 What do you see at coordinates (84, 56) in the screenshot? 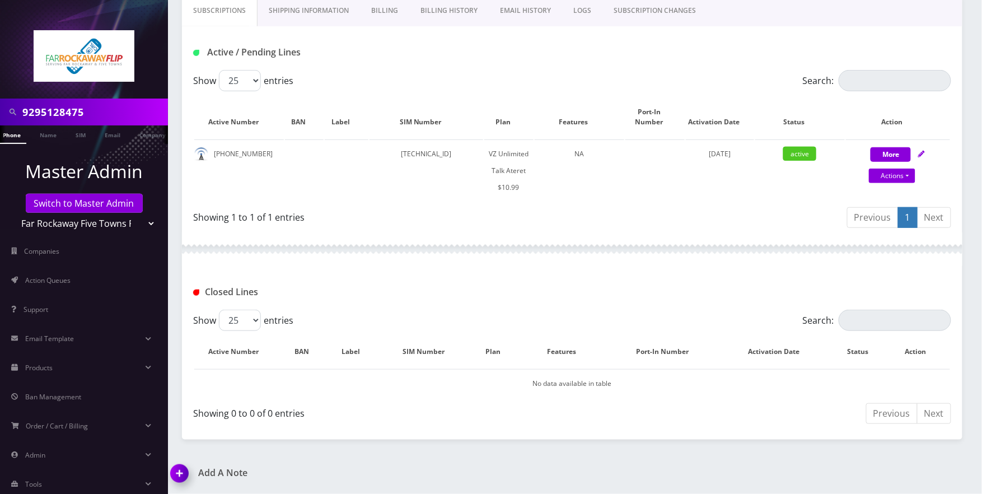
I see `img: Far Rockaway Five Towns Flip` at bounding box center [84, 56].